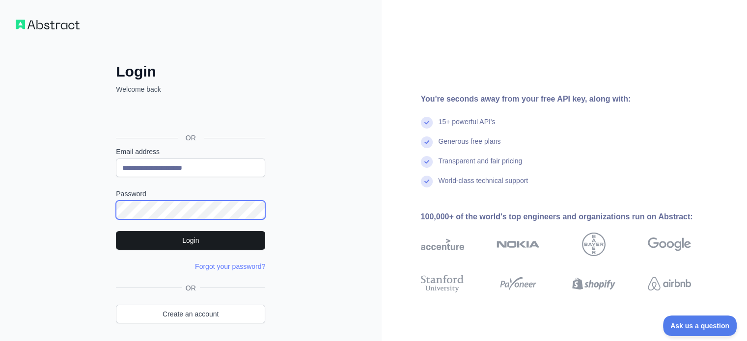  Describe the element at coordinates (483, 186) in the screenshot. I see `div: World-class technical support` at that location.